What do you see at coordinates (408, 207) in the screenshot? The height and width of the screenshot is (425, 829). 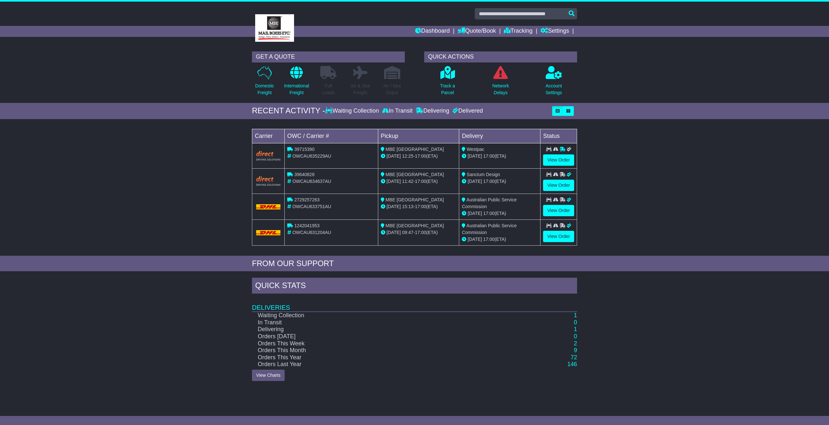 I see `span: 15:13` at bounding box center [408, 207].